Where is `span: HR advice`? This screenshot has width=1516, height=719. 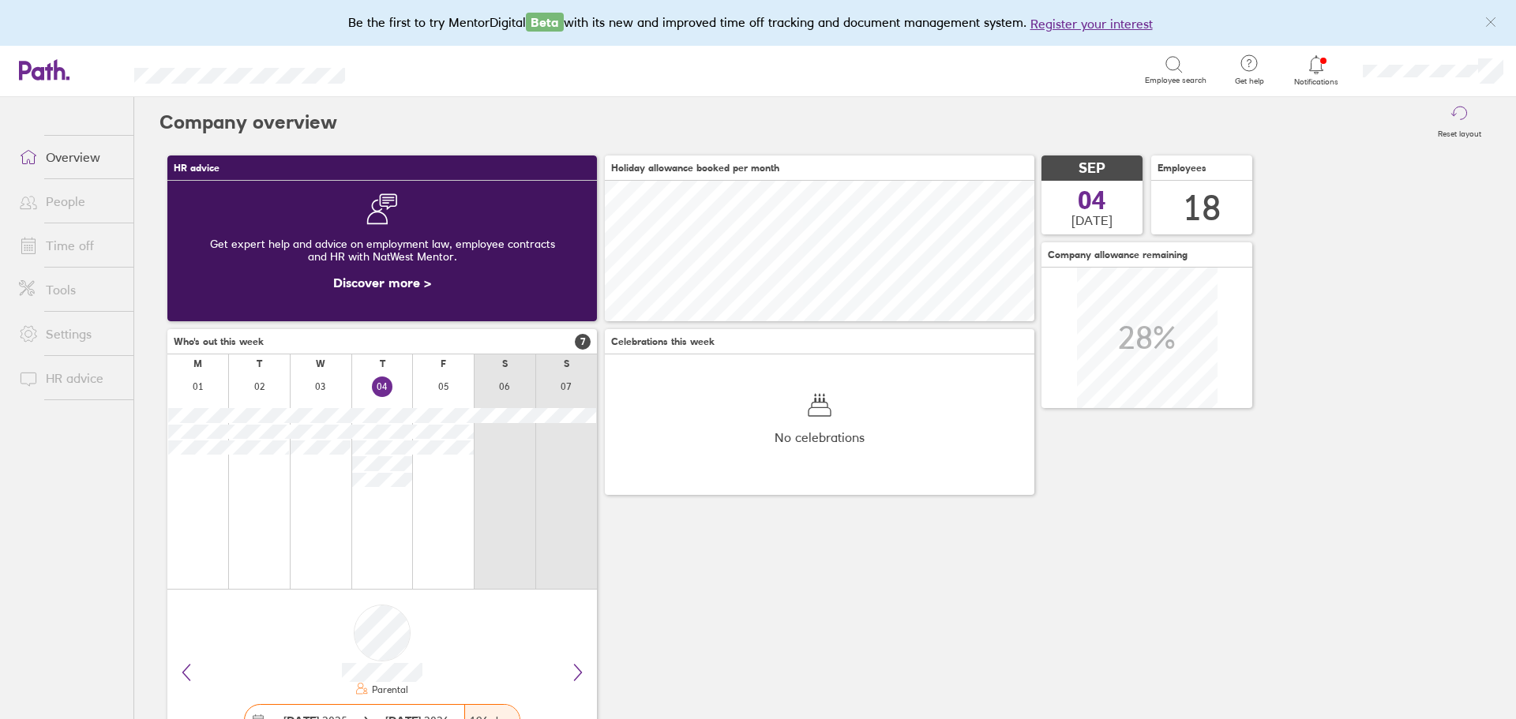
span: HR advice is located at coordinates (197, 168).